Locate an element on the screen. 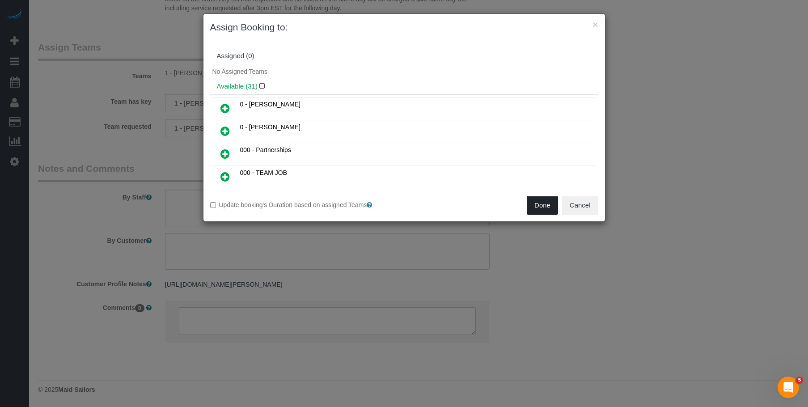 The image size is (808, 407). div: Assigned (0) is located at coordinates (404, 56).